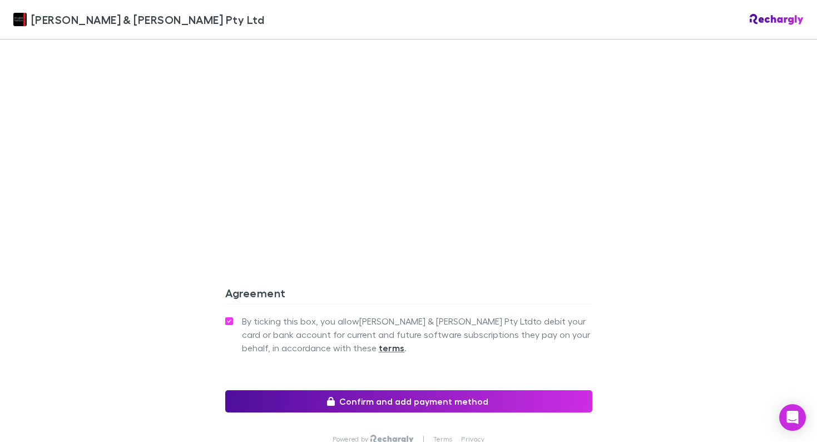  Describe the element at coordinates (793, 417) in the screenshot. I see `div: Open Intercom Messenger` at that location.